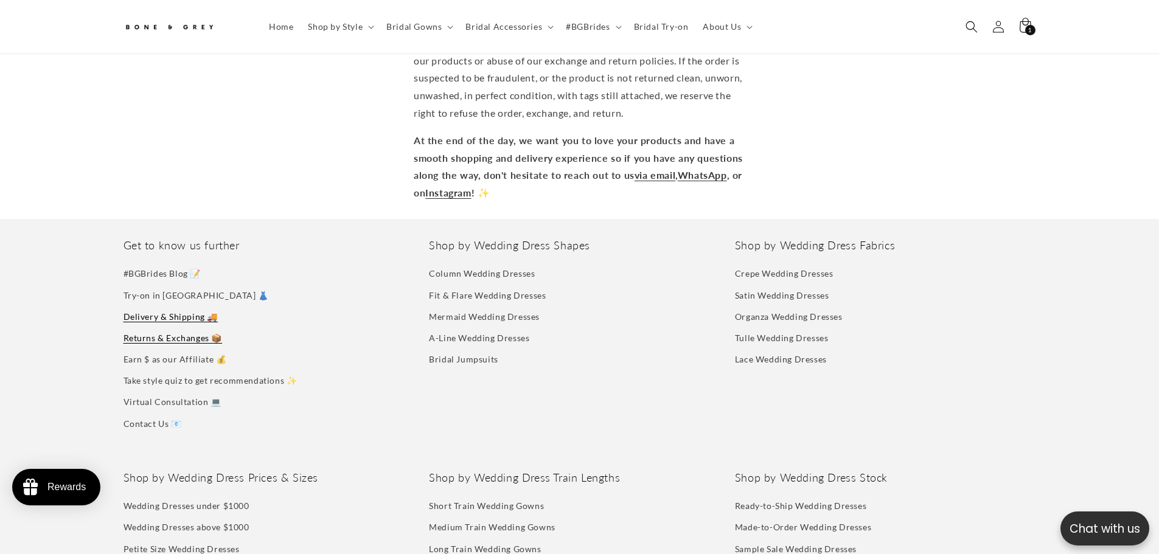  I want to click on a: Home, so click(281, 27).